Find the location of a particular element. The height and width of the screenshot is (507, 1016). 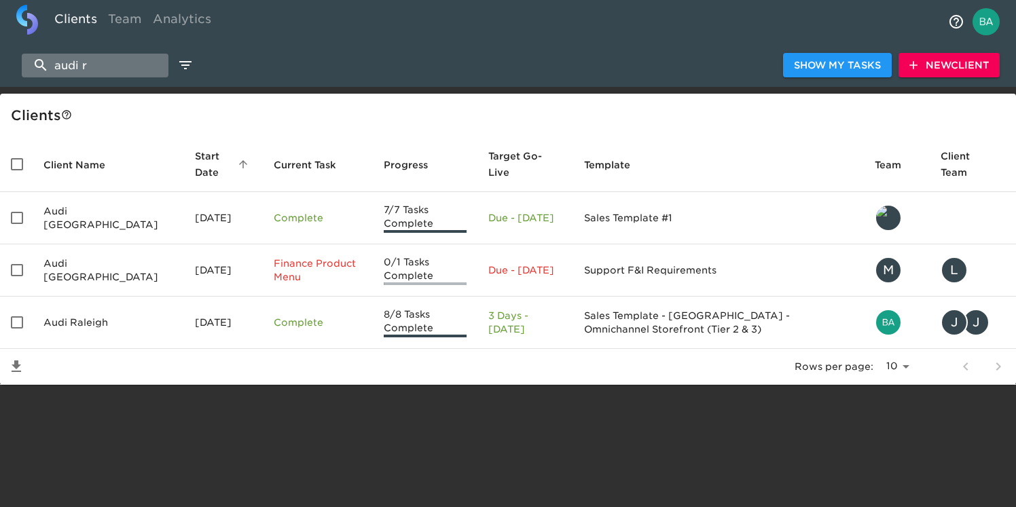

img: logo is located at coordinates (27, 20).